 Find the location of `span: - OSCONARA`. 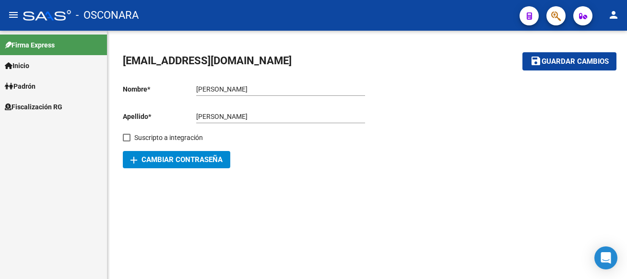

span: - OSCONARA is located at coordinates (107, 15).